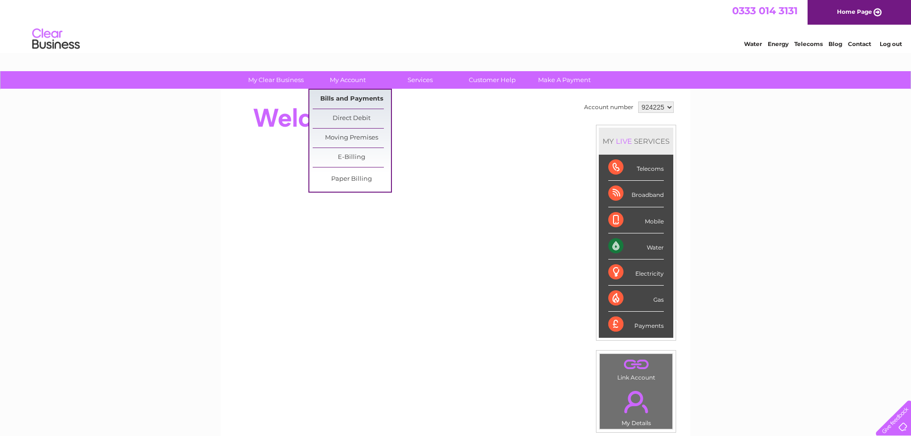 The image size is (911, 436). Describe the element at coordinates (351, 138) in the screenshot. I see `a: Moving Premises` at that location.